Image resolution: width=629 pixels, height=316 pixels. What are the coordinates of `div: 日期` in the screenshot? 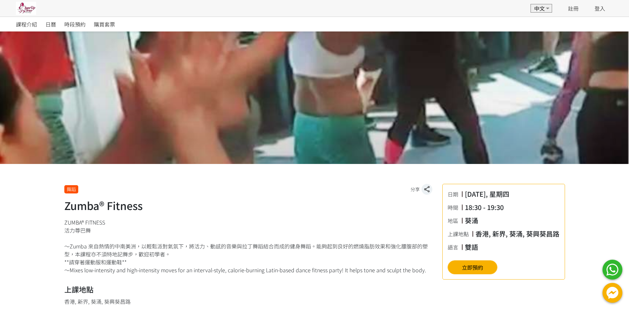 It's located at (455, 194).